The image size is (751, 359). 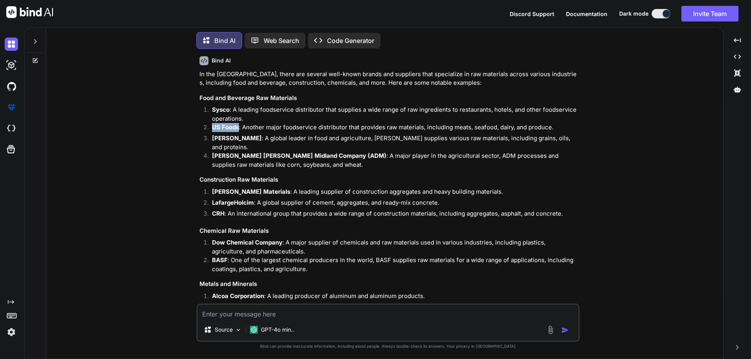 I want to click on li: : A global supplier of cement, aggregates, and ready-mix concrete., so click(x=392, y=204).